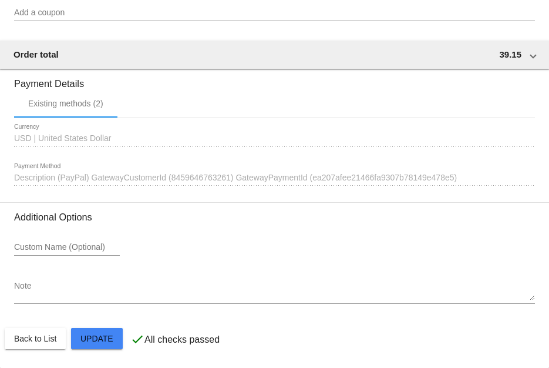 Image resolution: width=549 pixels, height=368 pixels. What do you see at coordinates (137, 339) in the screenshot?
I see `mat-icon: check` at bounding box center [137, 339].